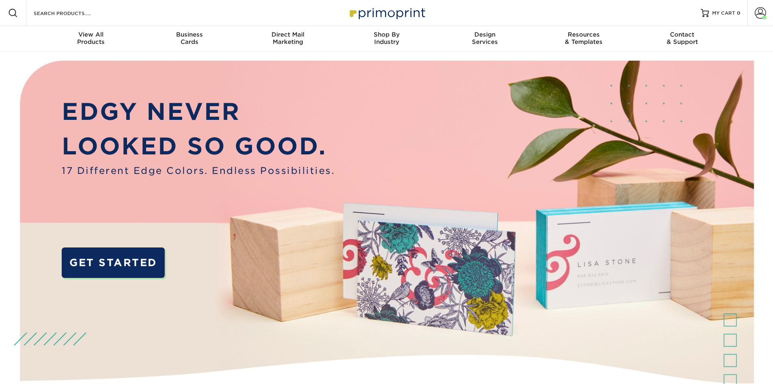 Image resolution: width=773 pixels, height=384 pixels. What do you see at coordinates (288, 34) in the screenshot?
I see `span: Direct Mail` at bounding box center [288, 34].